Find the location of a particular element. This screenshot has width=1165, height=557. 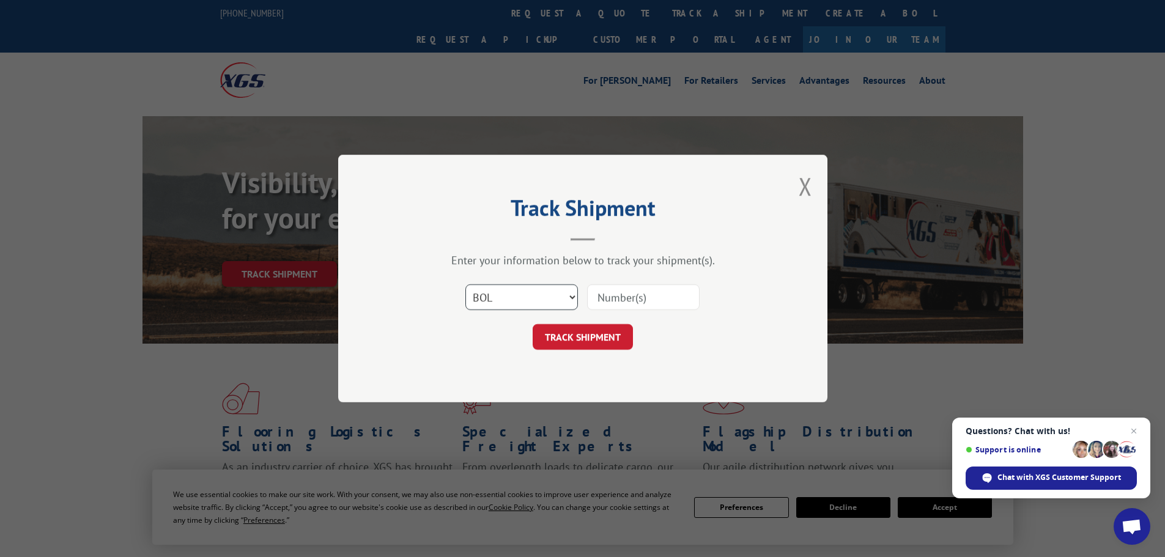

span: Chat with XGS Customer Support is located at coordinates (1059, 478).